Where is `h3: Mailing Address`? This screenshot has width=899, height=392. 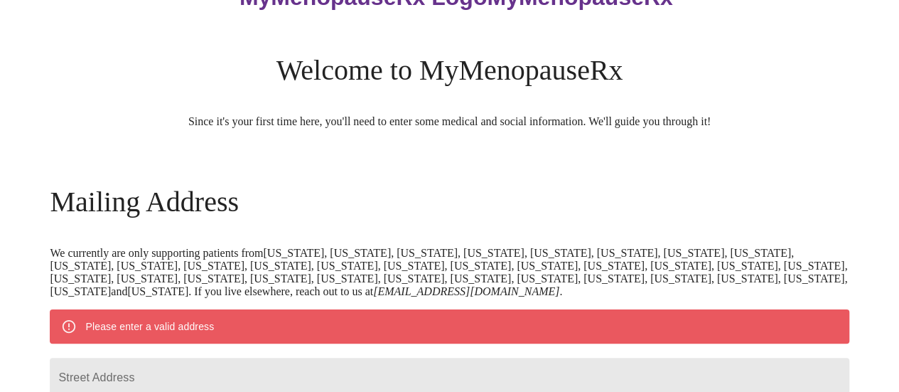 h3: Mailing Address is located at coordinates (449, 201).